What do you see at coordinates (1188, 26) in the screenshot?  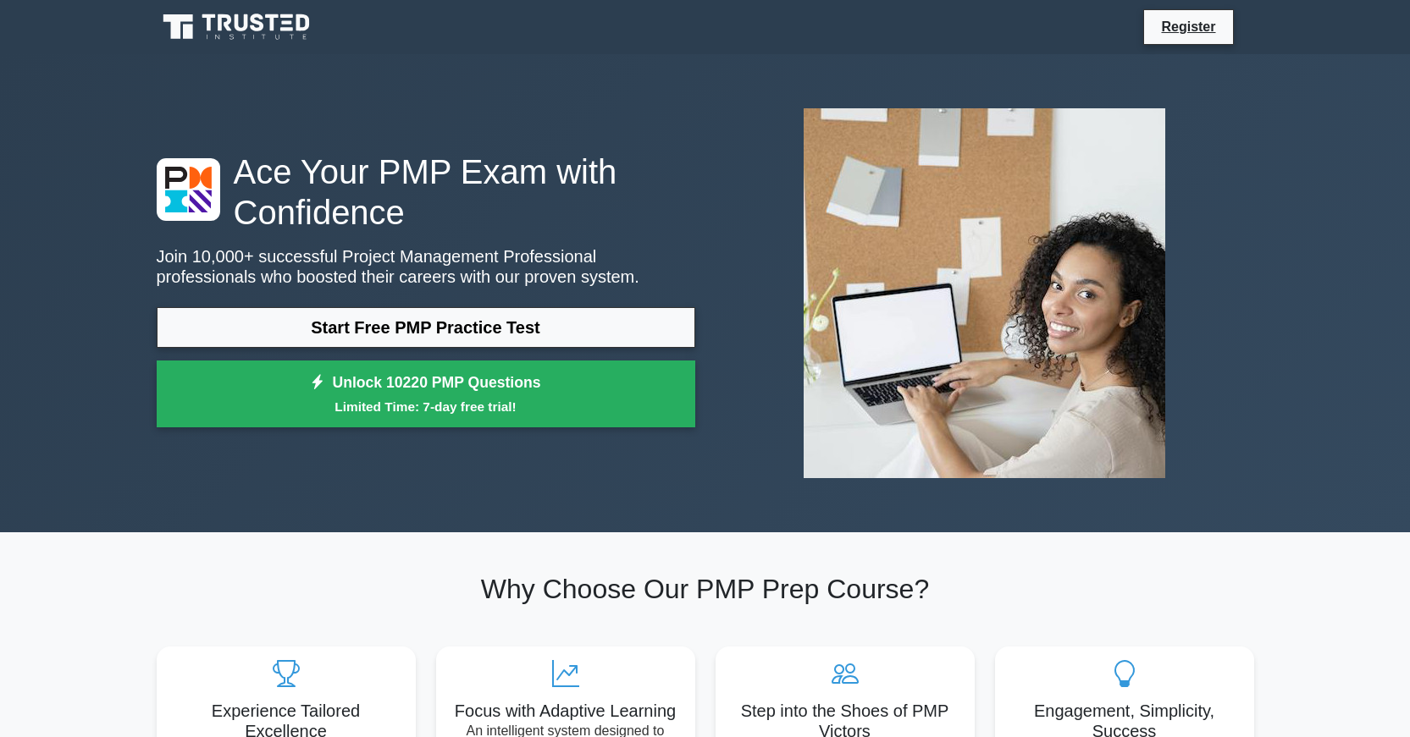 I see `a: Register` at bounding box center [1188, 26].